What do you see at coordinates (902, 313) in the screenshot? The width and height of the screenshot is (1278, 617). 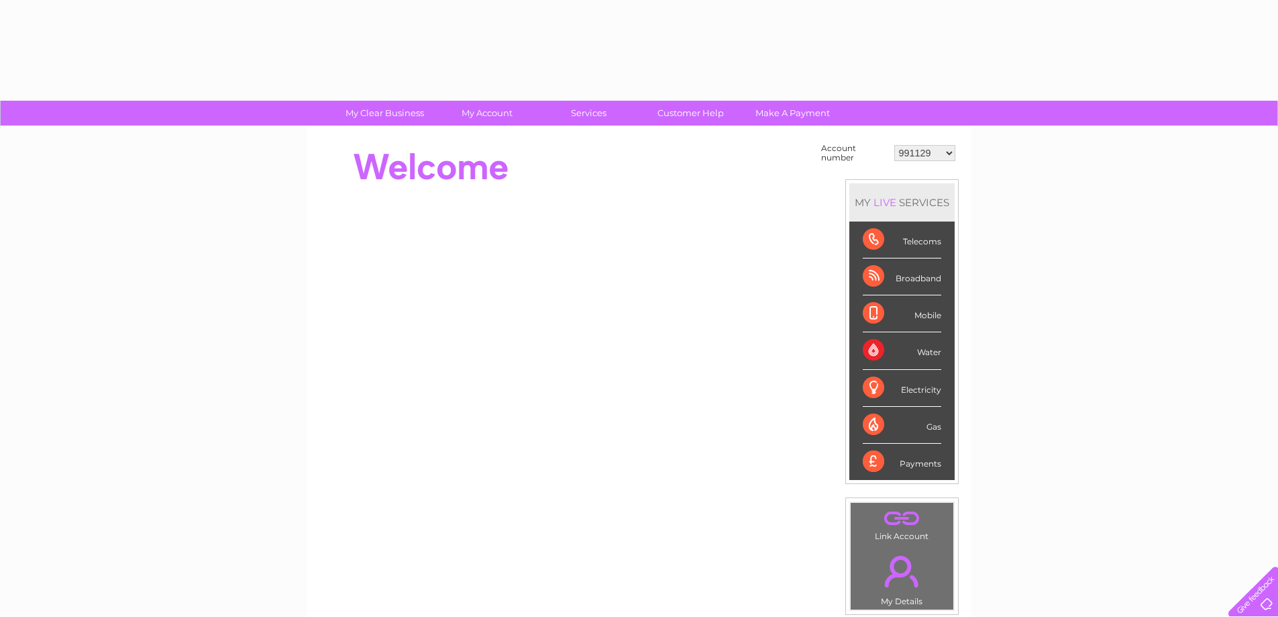 I see `div: Mobile` at bounding box center [902, 313].